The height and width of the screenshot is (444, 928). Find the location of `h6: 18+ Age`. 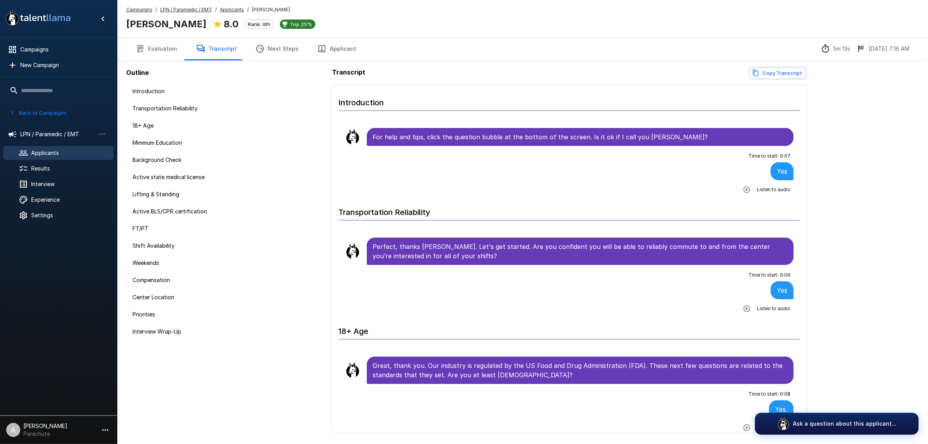

h6: 18+ Age is located at coordinates (570, 329).